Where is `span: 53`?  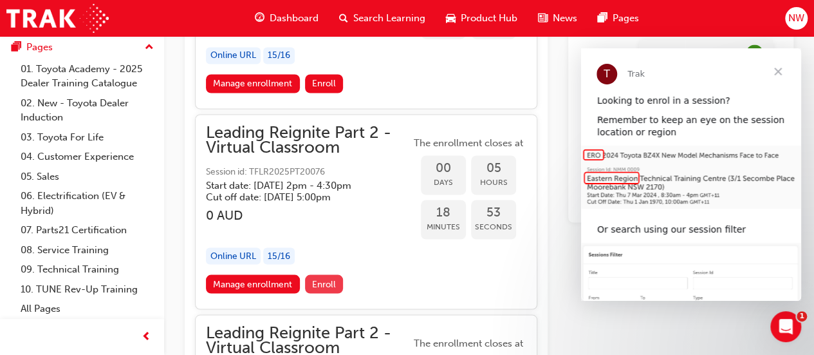
span: 53 is located at coordinates (494, 212).